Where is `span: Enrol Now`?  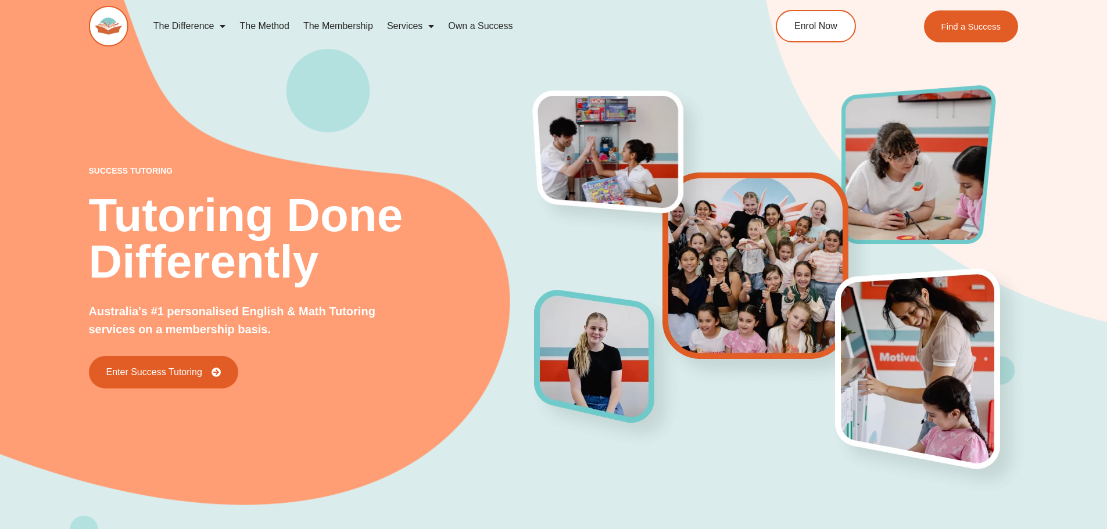
span: Enrol Now is located at coordinates (816, 26).